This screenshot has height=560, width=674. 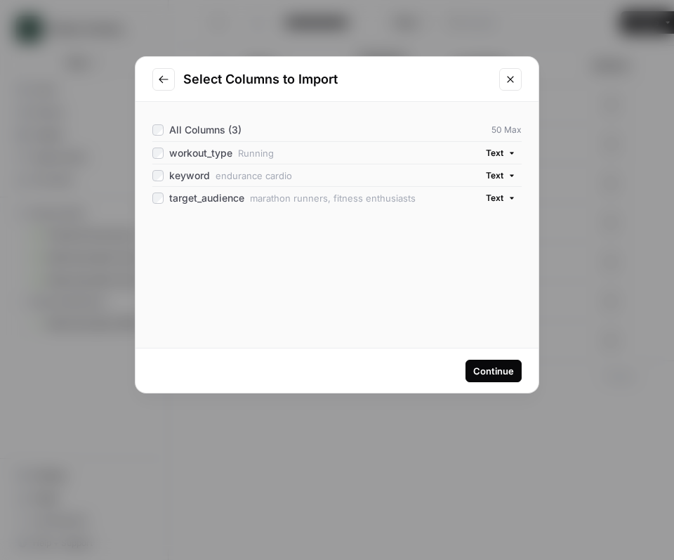 What do you see at coordinates (158, 130) in the screenshot?
I see `input: All Columns (3)` at bounding box center [158, 130].